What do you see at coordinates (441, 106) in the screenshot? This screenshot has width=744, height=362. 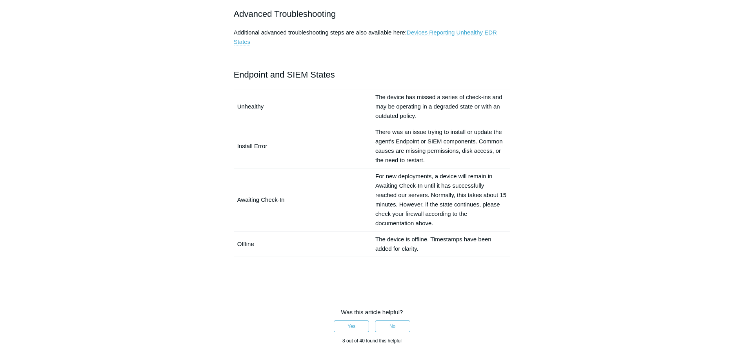 I see `td: The device has missed a series of check-ins and may be operating in a degraded state or with an o...` at bounding box center [441, 106].